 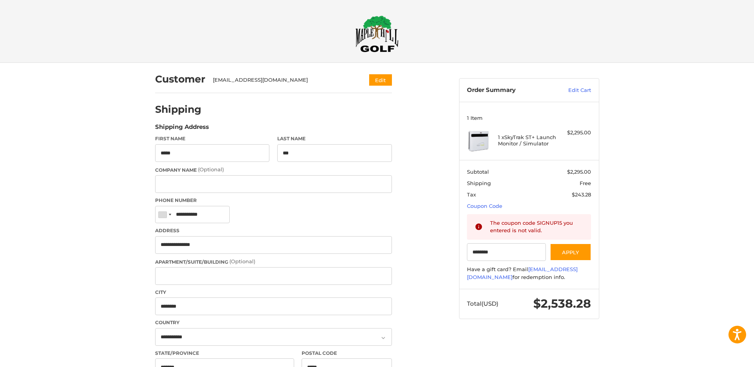 What do you see at coordinates (485, 206) in the screenshot?
I see `a: Coupon Code` at bounding box center [485, 206].